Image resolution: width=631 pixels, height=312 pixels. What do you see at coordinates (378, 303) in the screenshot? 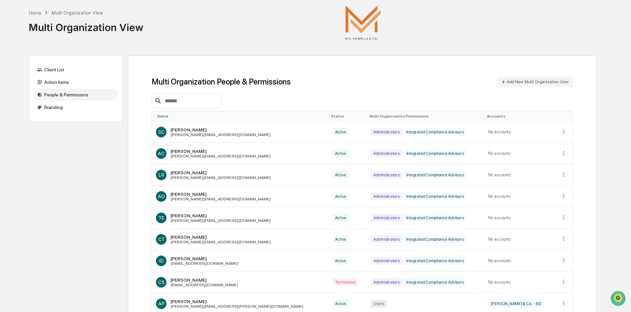
I see `div: Users` at bounding box center [378, 303].